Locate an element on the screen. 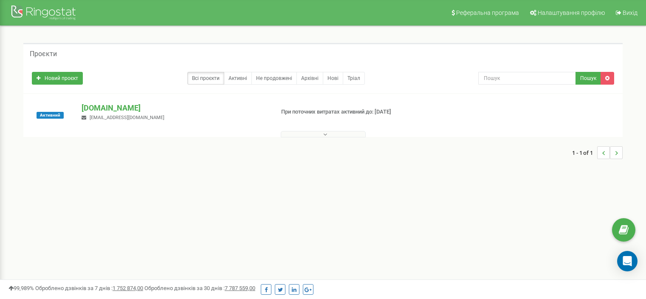  a: Новий проєкт is located at coordinates (57, 78).